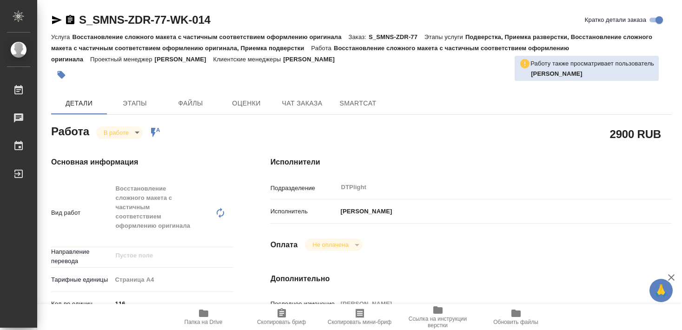  I want to click on h4: Оплата, so click(284, 245).